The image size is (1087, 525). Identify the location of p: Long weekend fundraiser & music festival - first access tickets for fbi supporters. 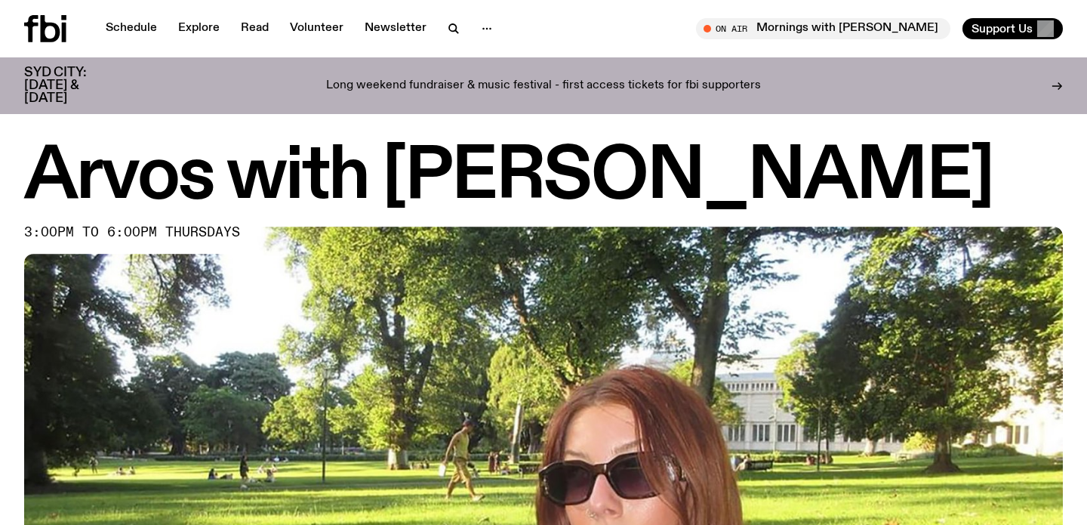
(543, 86).